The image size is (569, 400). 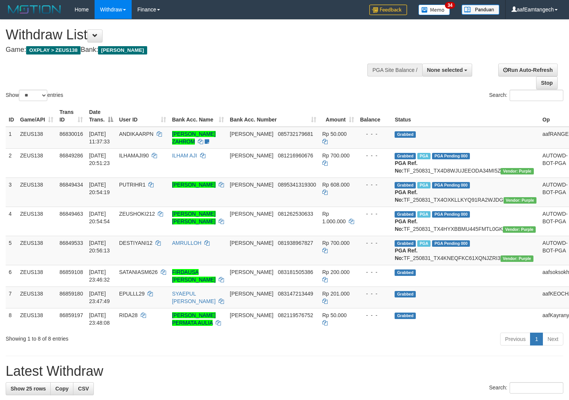 I want to click on img: panduan.png, so click(x=480, y=9).